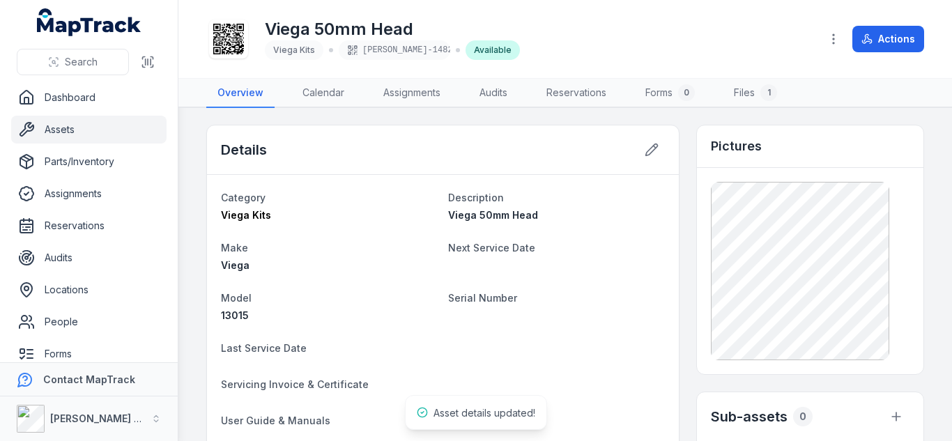 This screenshot has height=441, width=952. Describe the element at coordinates (756, 93) in the screenshot. I see `a: Files1` at that location.